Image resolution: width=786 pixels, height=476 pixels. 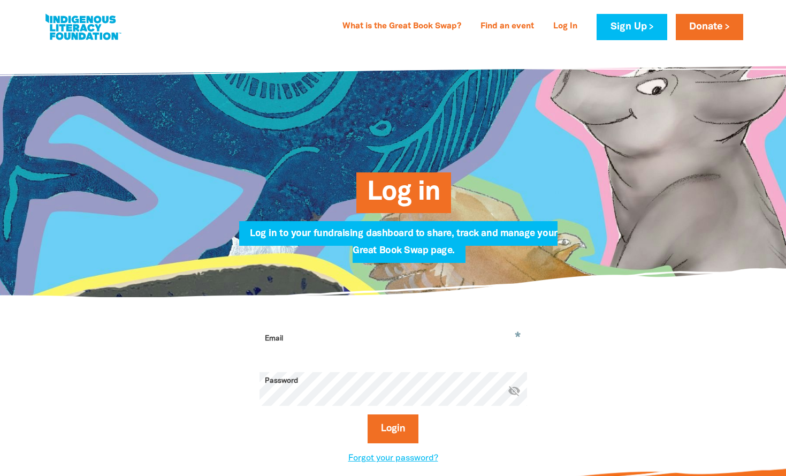 What do you see at coordinates (710, 27) in the screenshot?
I see `a: Donate` at bounding box center [710, 27].